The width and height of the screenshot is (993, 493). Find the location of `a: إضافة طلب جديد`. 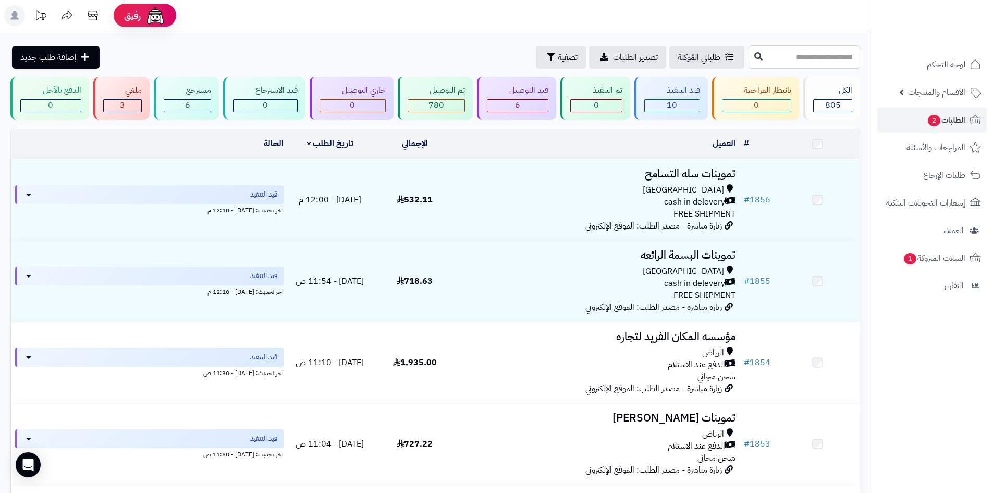

a: إضافة طلب جديد is located at coordinates (56, 57).